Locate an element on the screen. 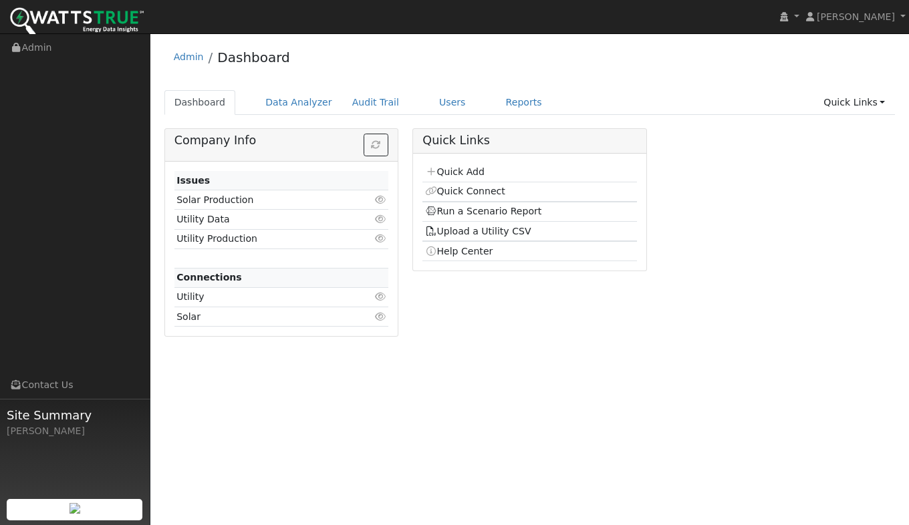 The image size is (909, 525). a: Admin is located at coordinates (188, 57).